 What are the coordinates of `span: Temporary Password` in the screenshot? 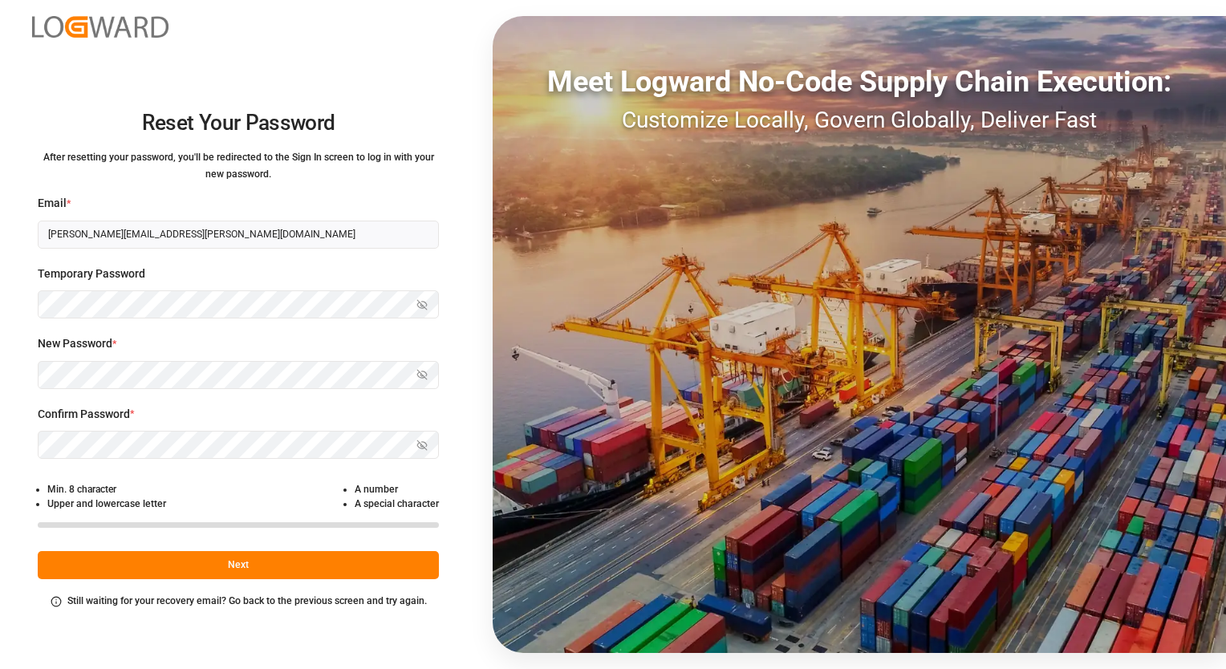 It's located at (91, 274).